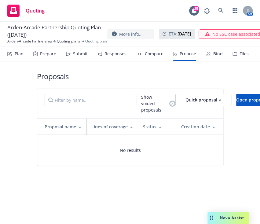  What do you see at coordinates (90, 100) in the screenshot?
I see `input: Filter by name...` at bounding box center [90, 100].